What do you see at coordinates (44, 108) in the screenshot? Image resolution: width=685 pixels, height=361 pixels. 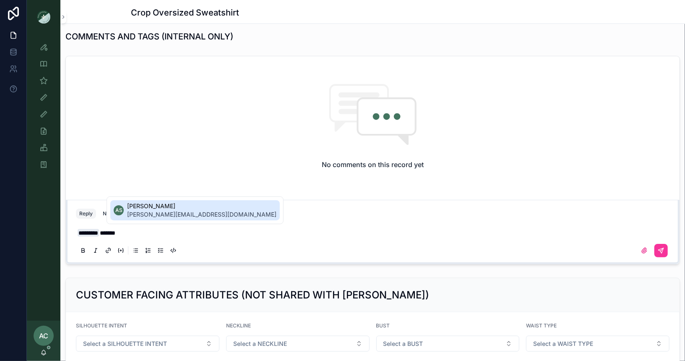 I see `div: scrollable content` at bounding box center [44, 108].